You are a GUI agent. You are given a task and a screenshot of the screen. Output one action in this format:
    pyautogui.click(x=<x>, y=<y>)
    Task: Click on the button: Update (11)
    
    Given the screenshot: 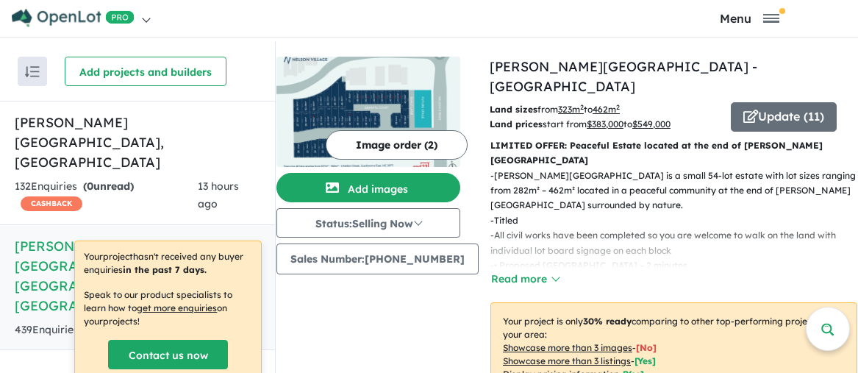 What is the action you would take?
    pyautogui.click(x=784, y=117)
    